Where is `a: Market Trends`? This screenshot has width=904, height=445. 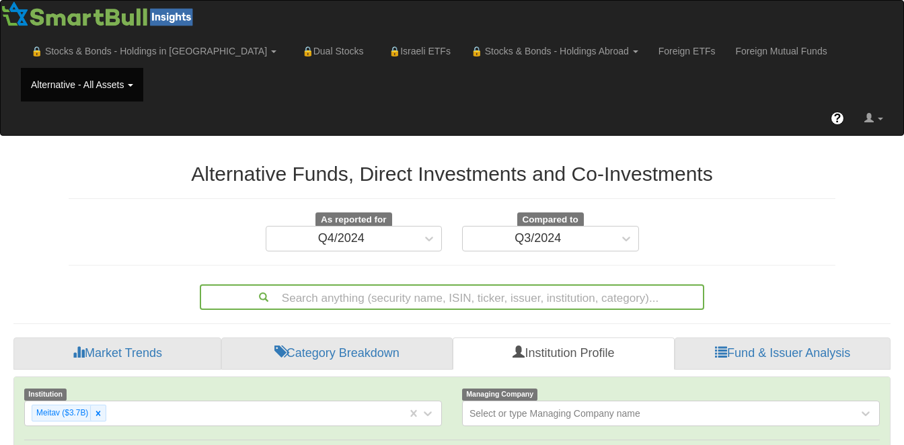
a: Market Trends is located at coordinates (117, 354).